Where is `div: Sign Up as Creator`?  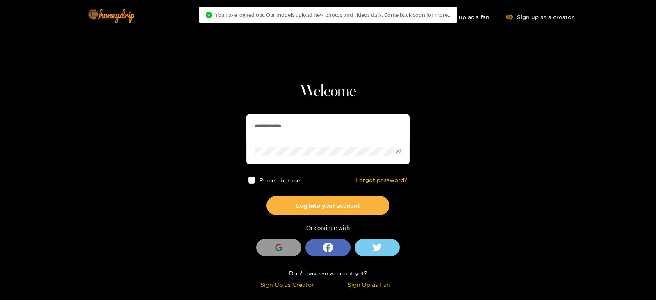
div: Sign Up as Creator is located at coordinates (287, 285).